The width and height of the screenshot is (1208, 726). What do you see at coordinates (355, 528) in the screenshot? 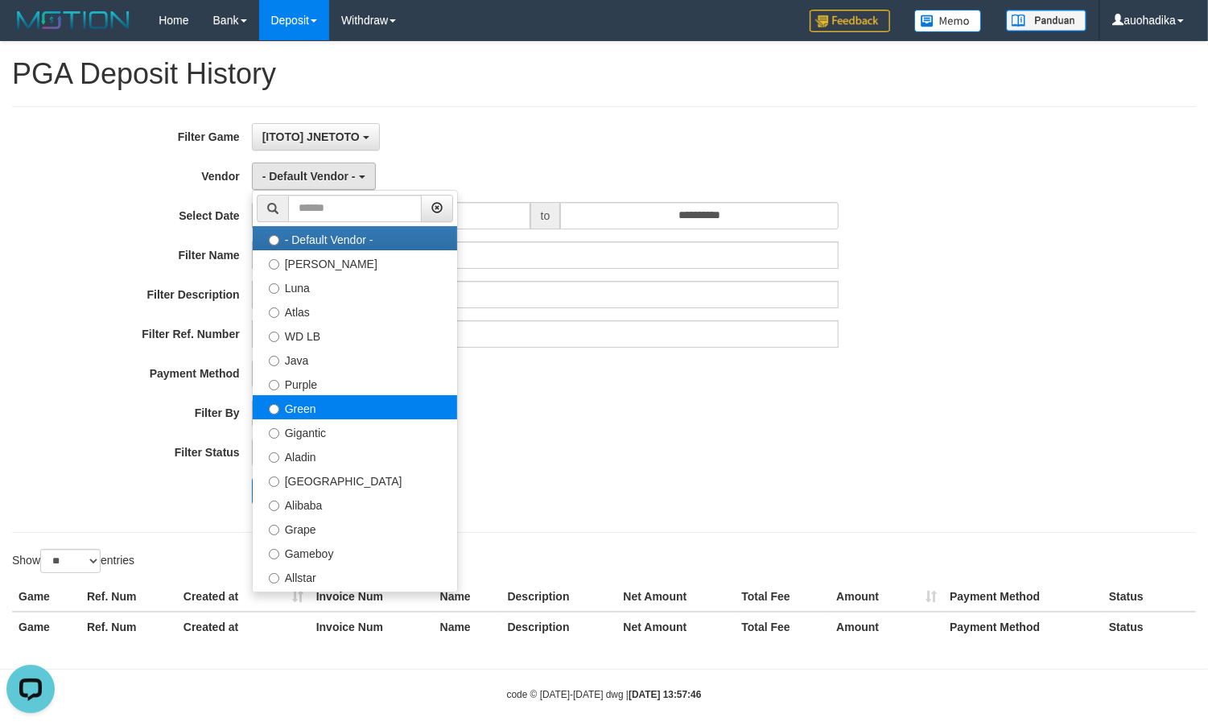
I see `label: Grape` at bounding box center [355, 528].